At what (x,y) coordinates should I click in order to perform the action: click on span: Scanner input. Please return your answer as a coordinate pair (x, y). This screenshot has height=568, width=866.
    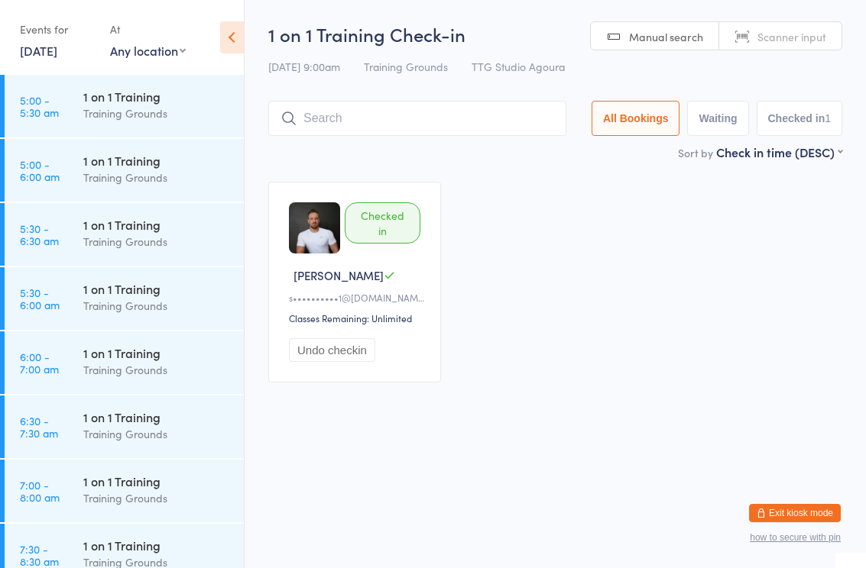
    Looking at the image, I should click on (791, 37).